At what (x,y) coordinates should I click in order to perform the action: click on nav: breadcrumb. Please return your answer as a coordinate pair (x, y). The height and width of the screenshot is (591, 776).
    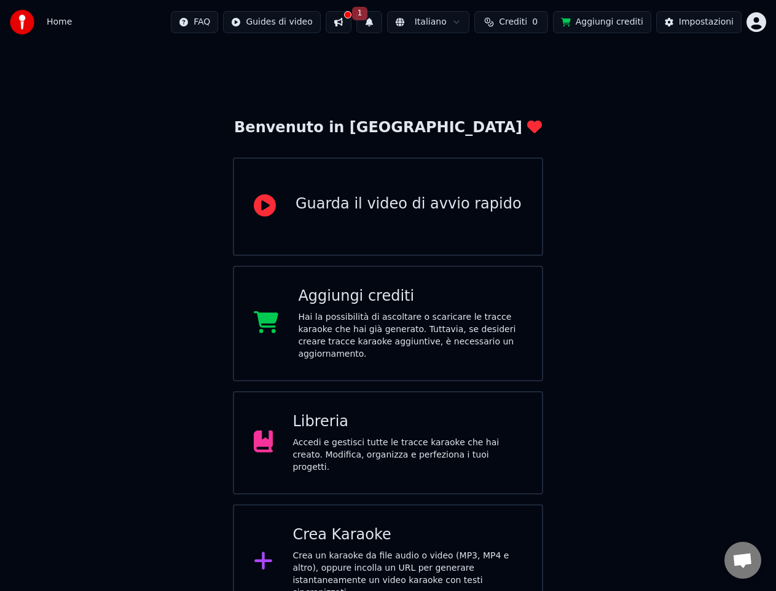
    Looking at the image, I should click on (59, 22).